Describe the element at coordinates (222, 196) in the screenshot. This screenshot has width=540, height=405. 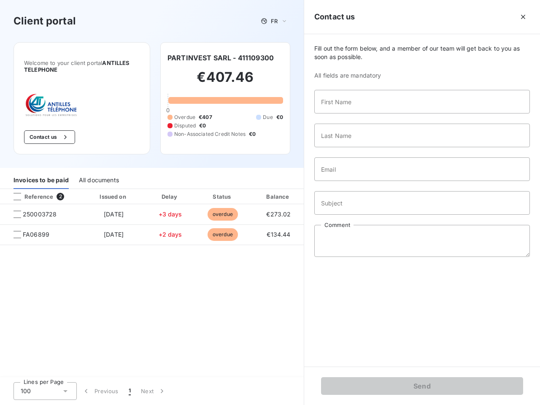
I see `div: Status` at that location.